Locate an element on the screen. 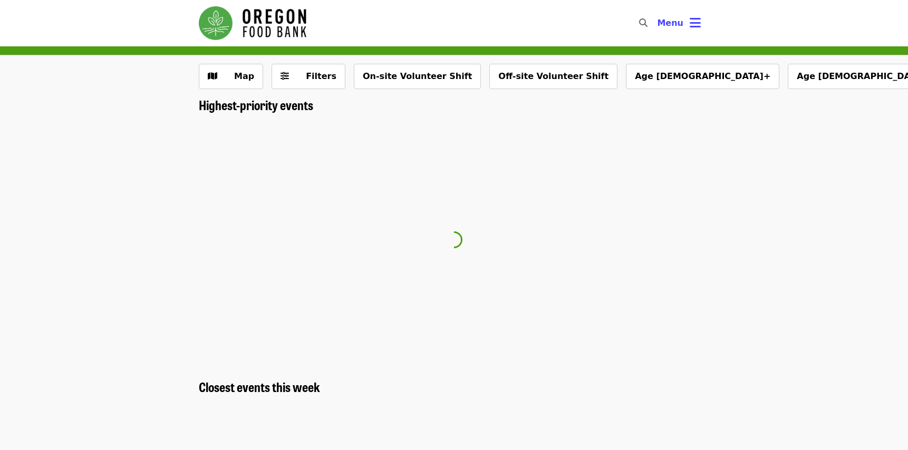 The width and height of the screenshot is (908, 450). button: Toggle account menu is located at coordinates (678, 23).